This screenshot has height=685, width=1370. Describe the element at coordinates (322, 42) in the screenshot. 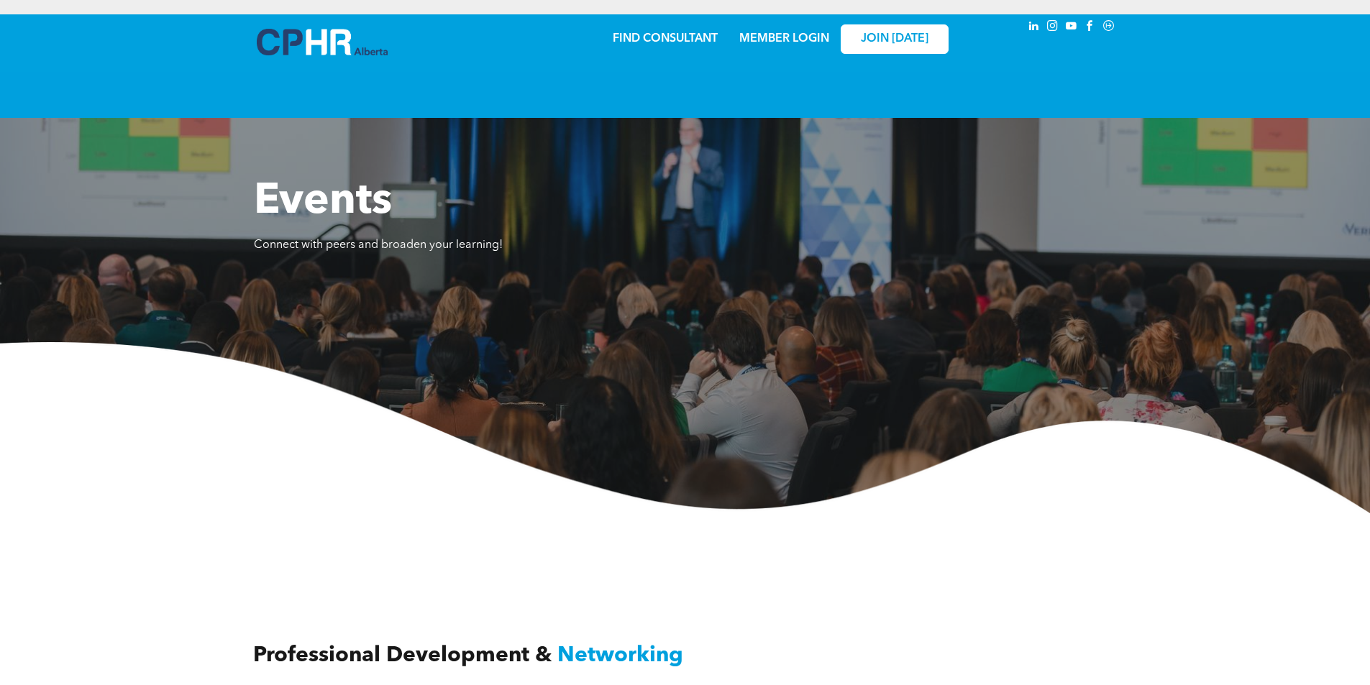

I see `img: A blue and white logo for cp alberta` at that location.